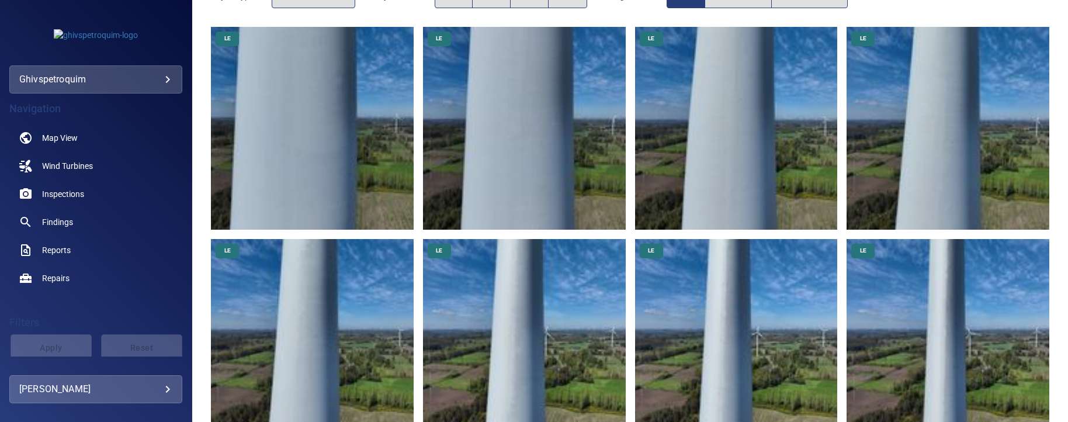 This screenshot has height=422, width=1068. I want to click on span: Reports, so click(56, 250).